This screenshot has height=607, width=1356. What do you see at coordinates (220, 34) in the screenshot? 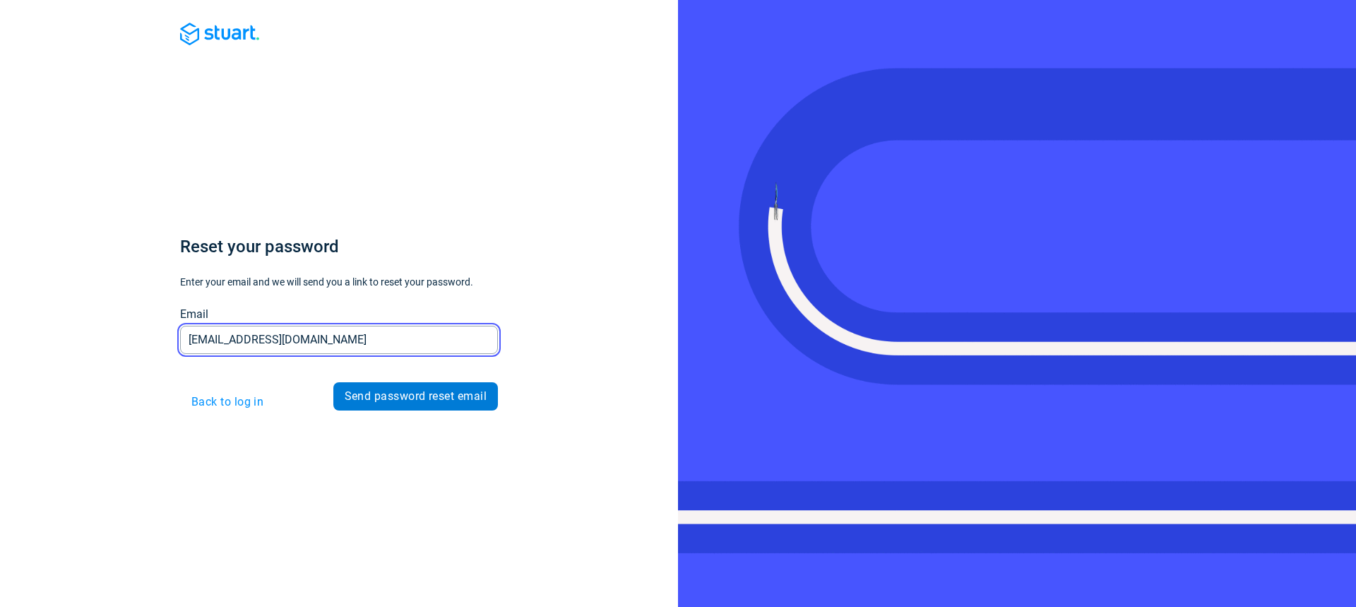
I see `img: Blue logo` at bounding box center [220, 34].